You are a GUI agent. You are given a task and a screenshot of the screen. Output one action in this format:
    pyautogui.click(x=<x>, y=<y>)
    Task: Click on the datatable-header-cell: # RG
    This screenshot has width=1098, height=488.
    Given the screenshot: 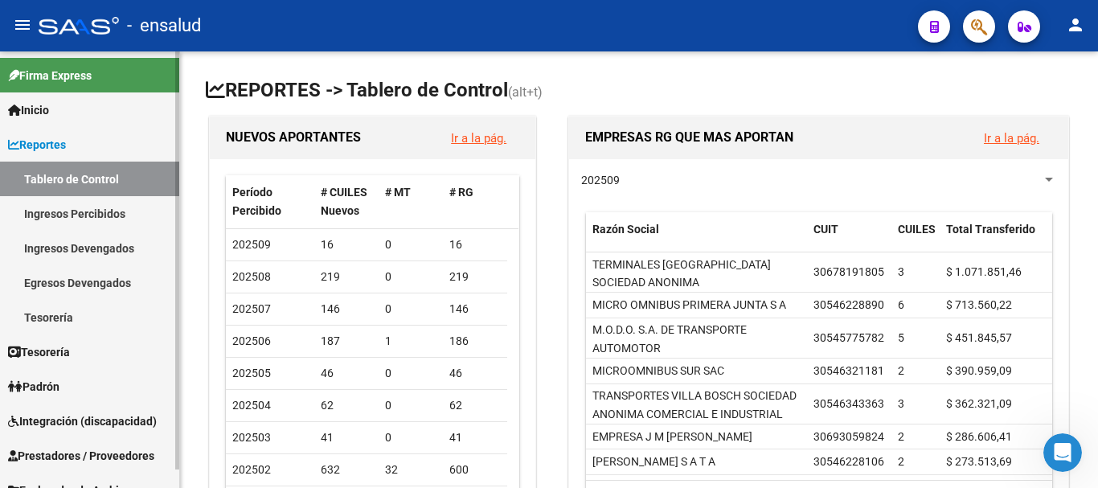 What is the action you would take?
    pyautogui.click(x=475, y=202)
    